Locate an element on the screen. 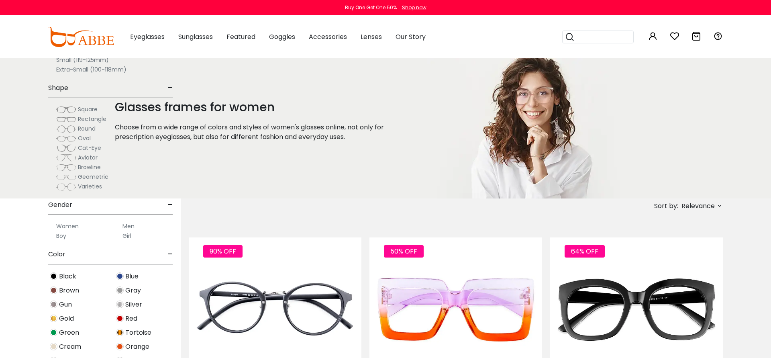 The width and height of the screenshot is (771, 358). img: Varieties.png is located at coordinates (66, 187).